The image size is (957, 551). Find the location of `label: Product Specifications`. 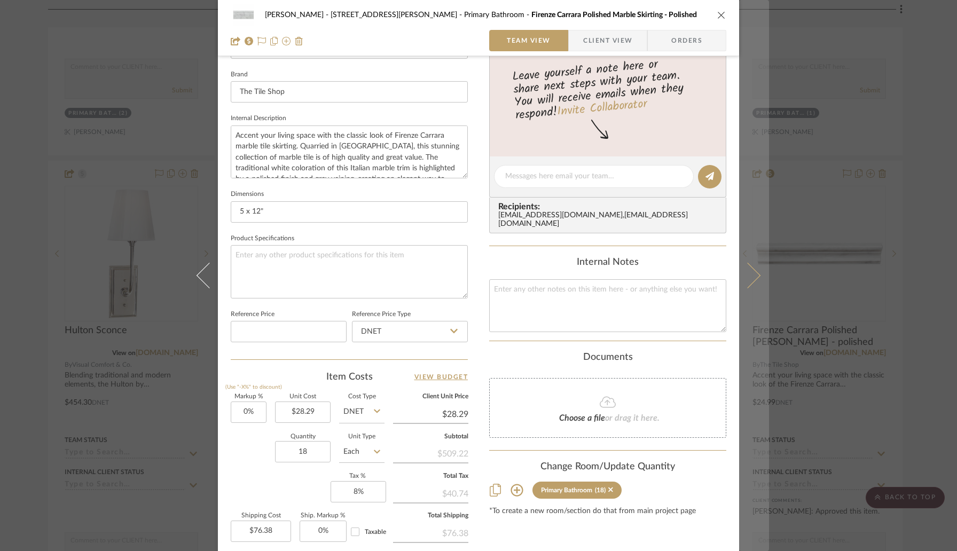

label: Product Specifications is located at coordinates (262, 239).